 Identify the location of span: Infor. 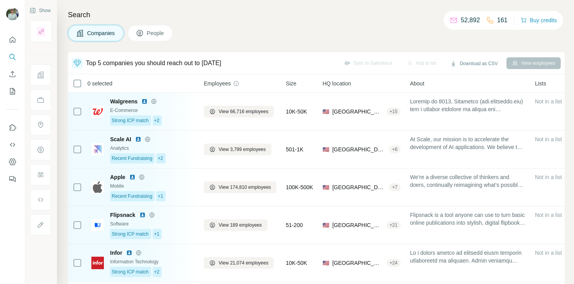
(116, 253).